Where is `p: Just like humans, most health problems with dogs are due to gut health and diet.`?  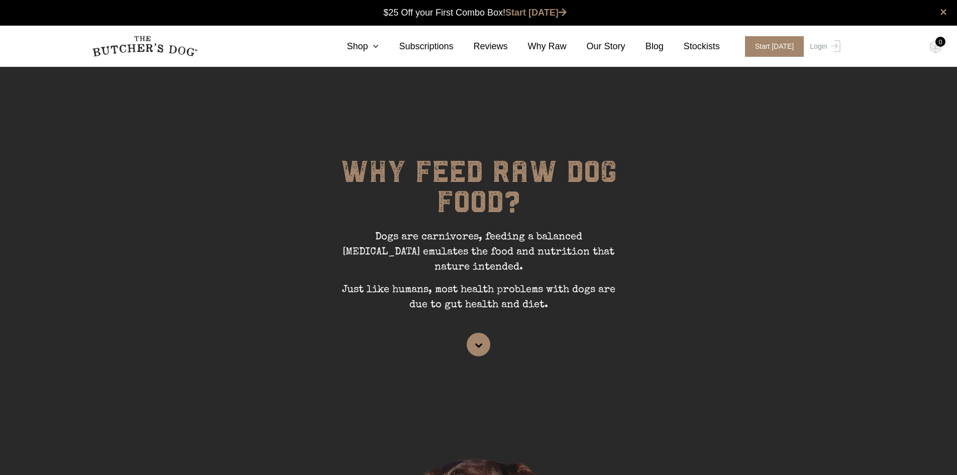 p: Just like humans, most health problems with dogs are due to gut health and diet. is located at coordinates (479, 301).